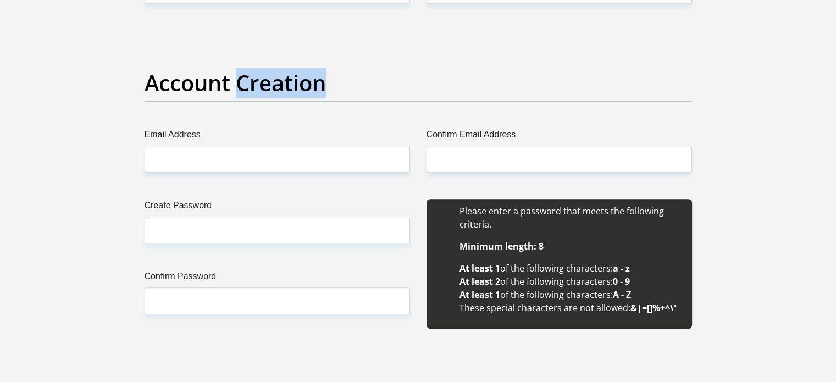 The image size is (836, 382). What do you see at coordinates (277, 208) in the screenshot?
I see `label: Create Password` at bounding box center [277, 208].